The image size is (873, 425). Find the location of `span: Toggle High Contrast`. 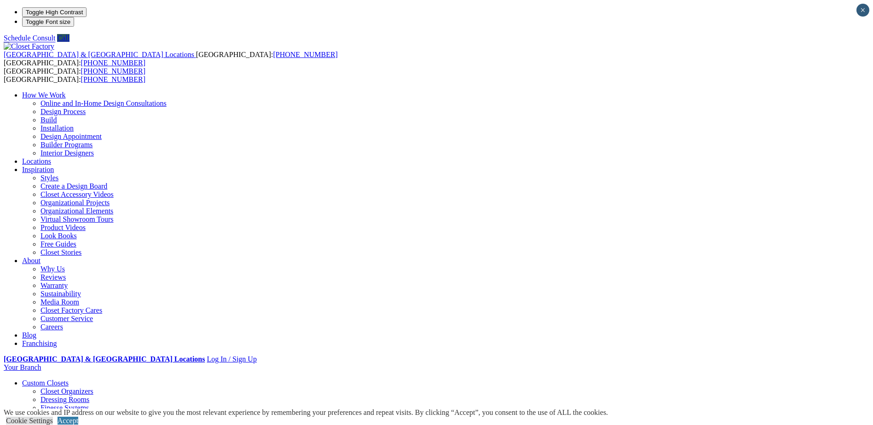

span: Toggle High Contrast is located at coordinates (54, 12).